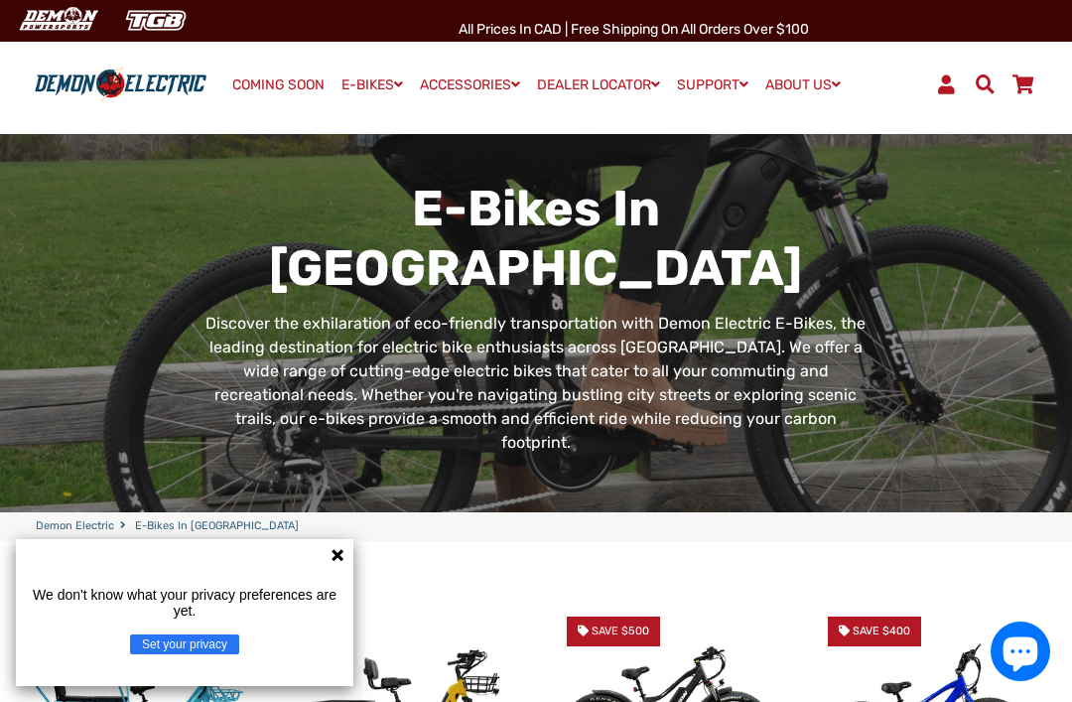 The image size is (1072, 702). What do you see at coordinates (535, 382) in the screenshot?
I see `span: Discover the exhilaration of eco-friendly transportation with Demon Electric E-Bikes, the leading...` at bounding box center [535, 382].